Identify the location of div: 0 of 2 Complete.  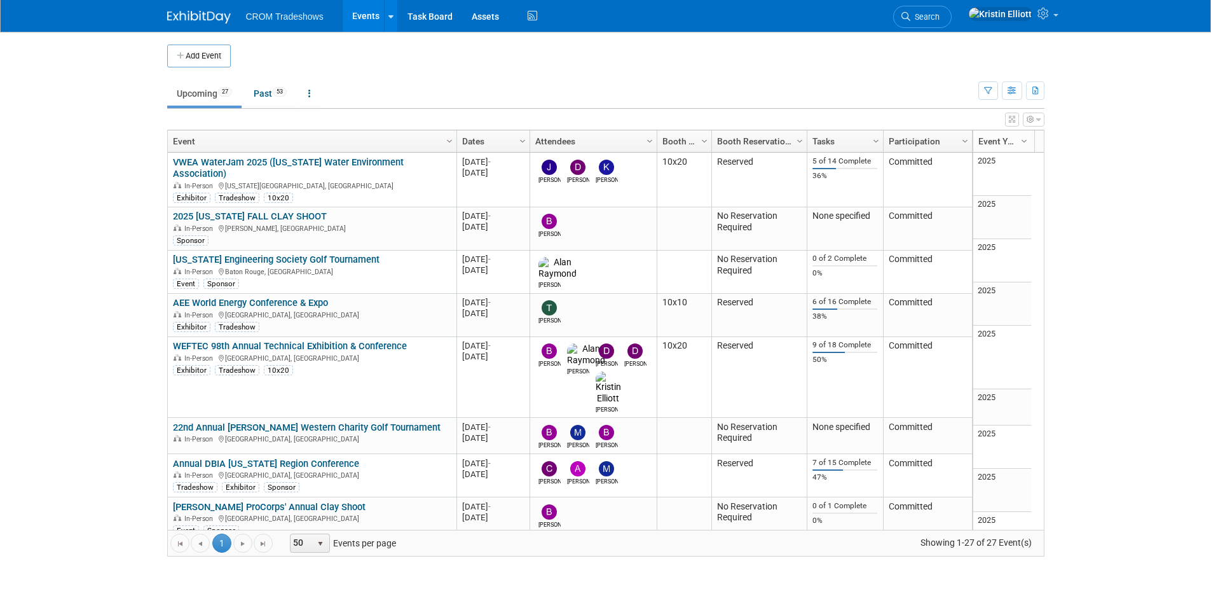
(845, 258).